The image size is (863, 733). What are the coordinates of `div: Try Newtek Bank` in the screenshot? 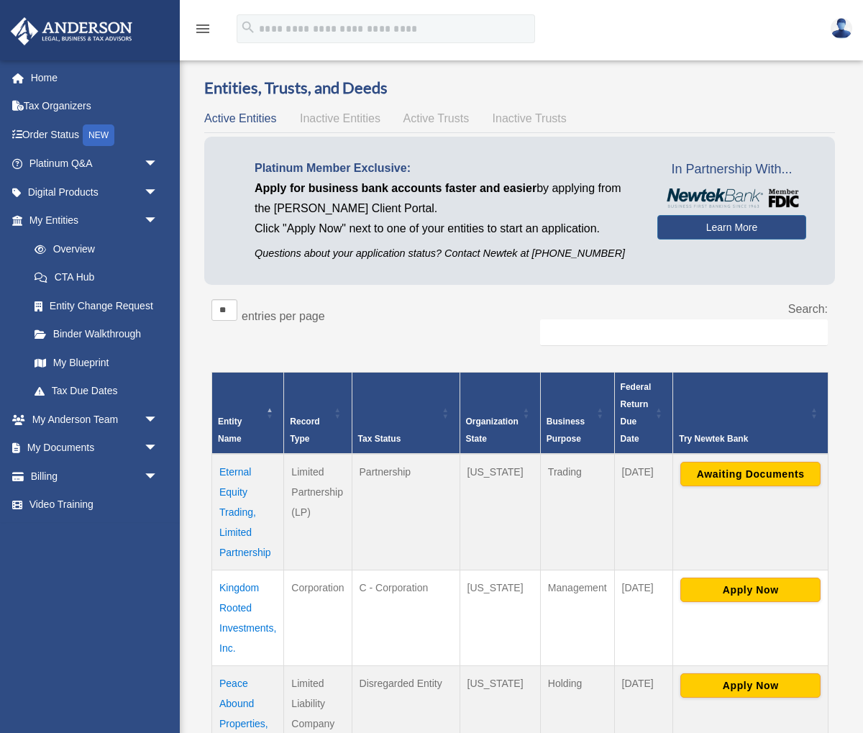 It's located at (742, 439).